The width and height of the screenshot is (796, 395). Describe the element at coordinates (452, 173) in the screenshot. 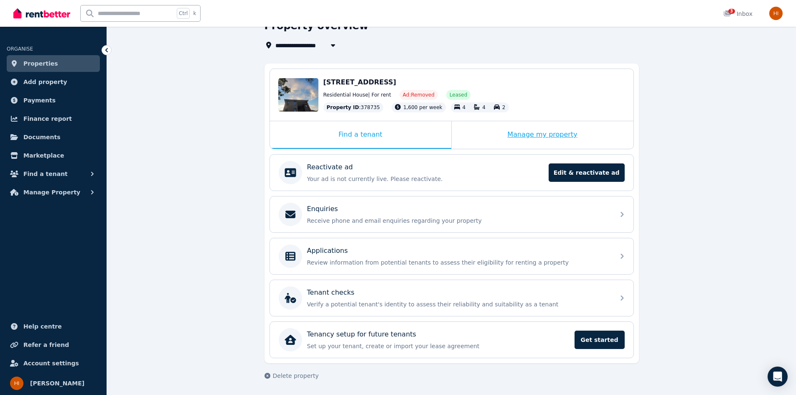

I see `a: Reactivate adYour ad is not currently live. Please reactivate.Edit & reactivate ad` at that location.